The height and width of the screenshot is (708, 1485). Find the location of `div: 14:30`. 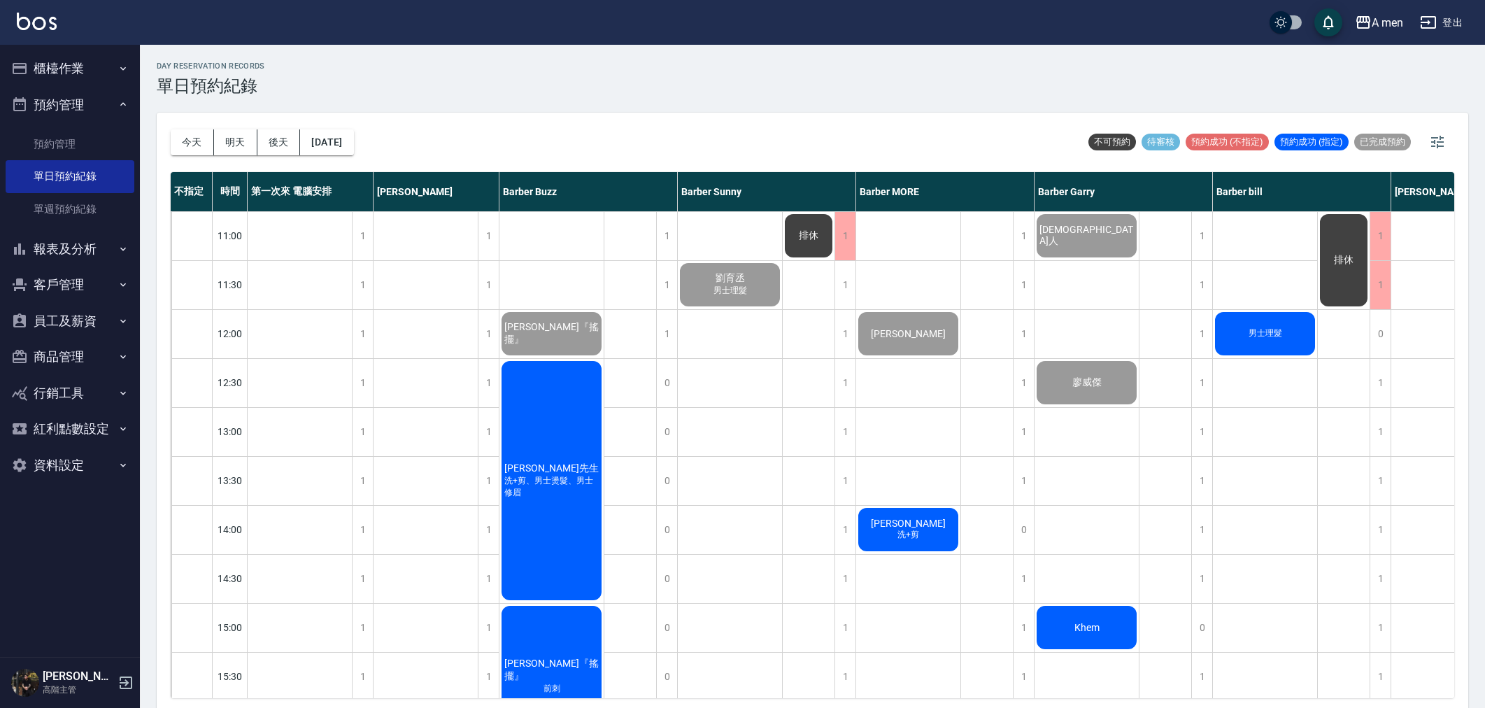

div: 14:30 is located at coordinates (230, 578).